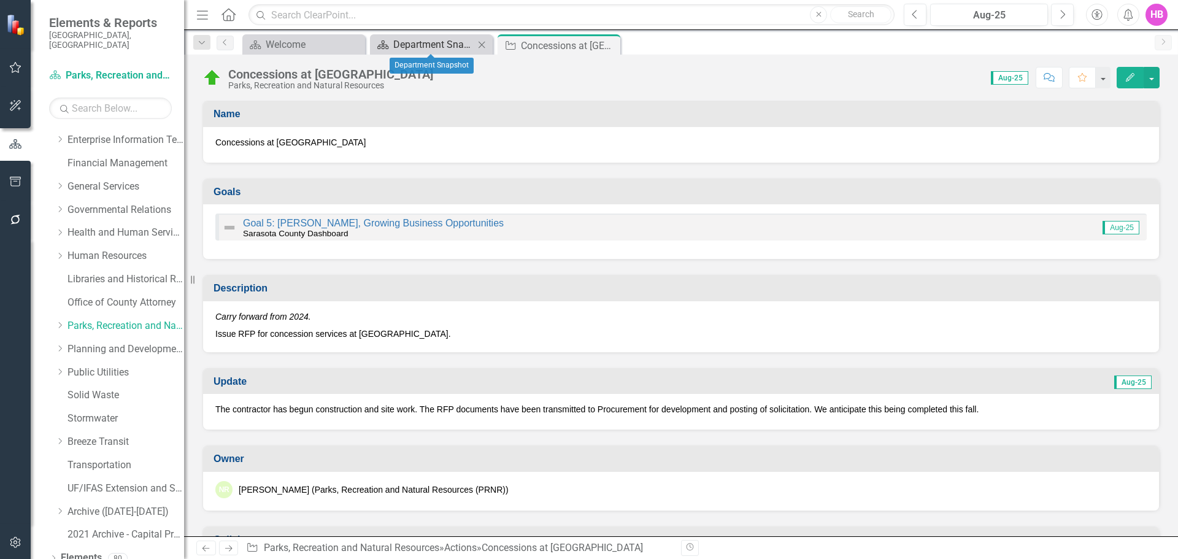 The height and width of the screenshot is (559, 1178). I want to click on a: Solid Waste, so click(126, 395).